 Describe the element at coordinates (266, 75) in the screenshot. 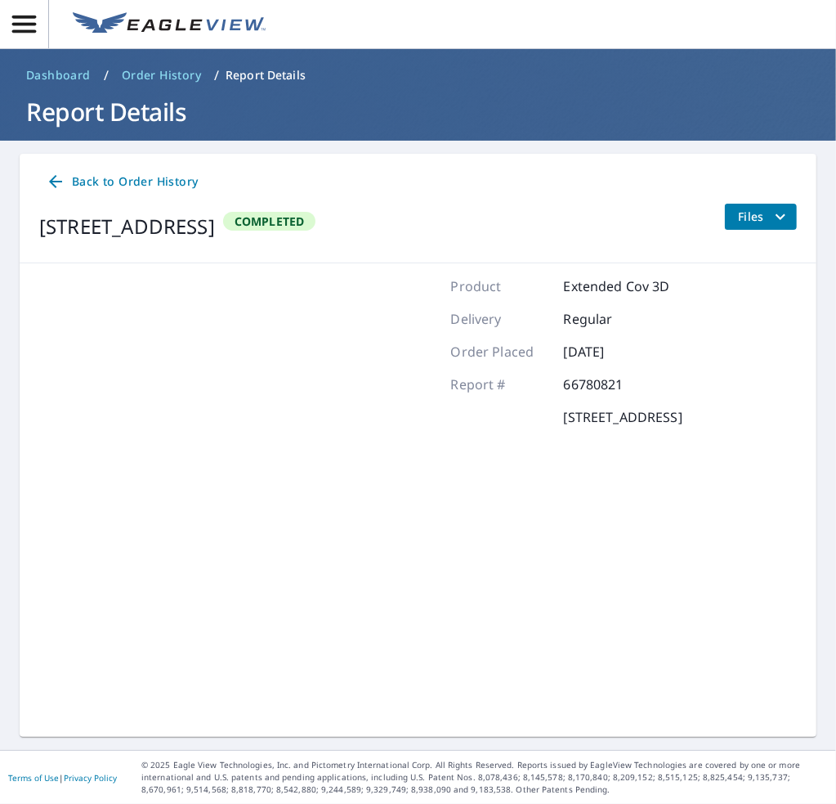

I see `p: Report Details` at that location.